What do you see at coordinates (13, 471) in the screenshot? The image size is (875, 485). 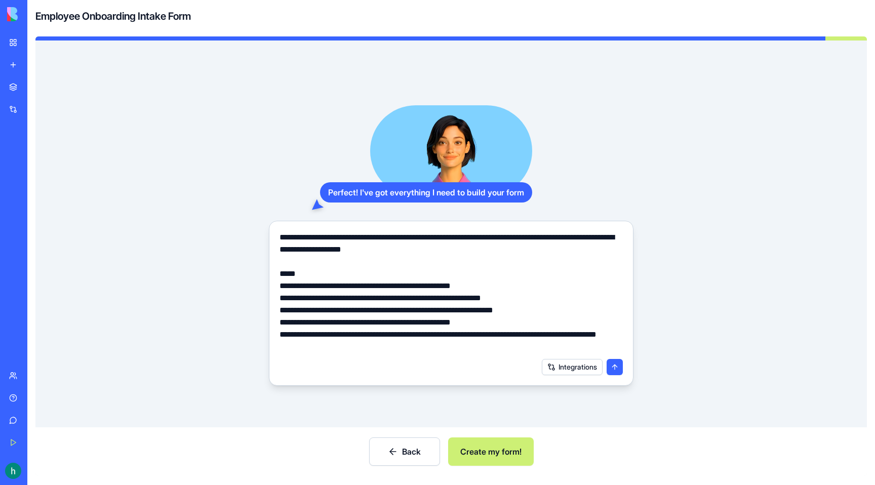 I see `img: ACg8ocIa_8IIOE7MOWZbrGNEfPEvpWvsV9YZNbQ8f8grZtvdJMFBOQ=s96-c` at bounding box center [13, 471].